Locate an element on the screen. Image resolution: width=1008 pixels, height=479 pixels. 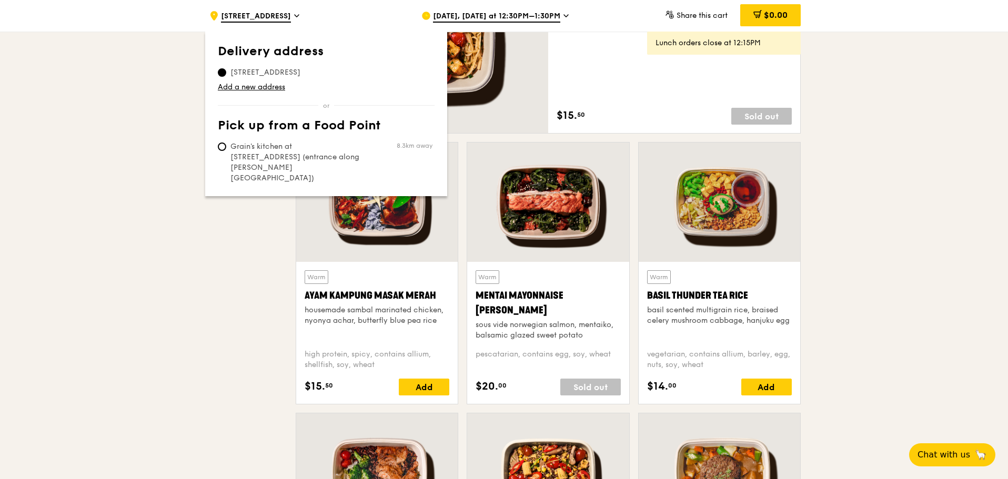
span: $20. is located at coordinates (487, 387).